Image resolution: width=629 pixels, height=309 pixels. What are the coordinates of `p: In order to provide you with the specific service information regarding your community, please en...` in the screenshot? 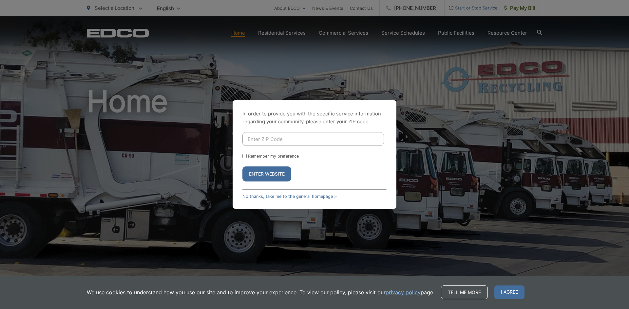 It's located at (314, 118).